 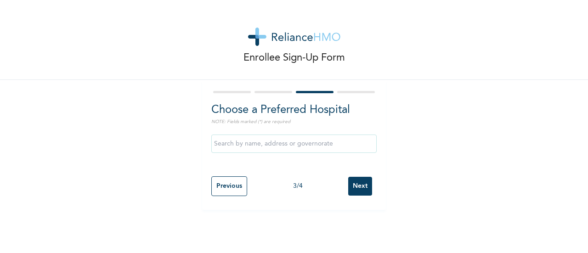 I want to click on p: Enrollee Sign-Up Form, so click(x=294, y=58).